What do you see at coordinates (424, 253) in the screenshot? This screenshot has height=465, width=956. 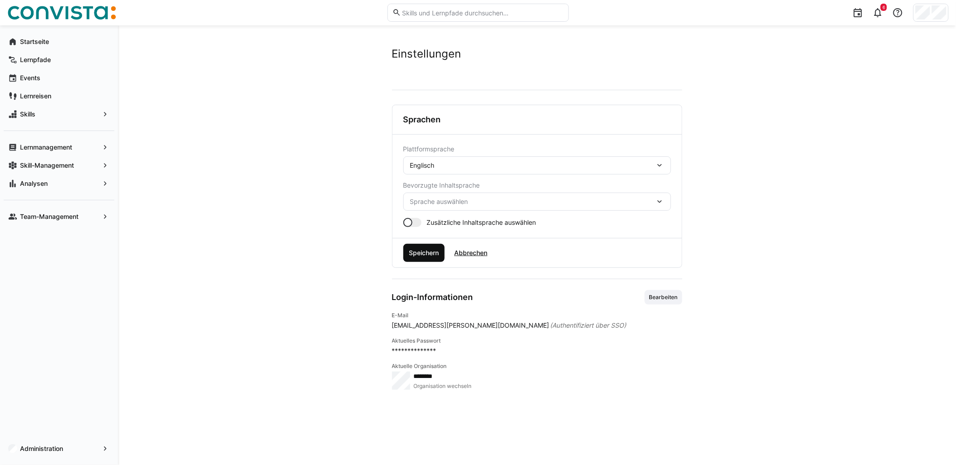 I see `button: Speichern` at bounding box center [424, 253].